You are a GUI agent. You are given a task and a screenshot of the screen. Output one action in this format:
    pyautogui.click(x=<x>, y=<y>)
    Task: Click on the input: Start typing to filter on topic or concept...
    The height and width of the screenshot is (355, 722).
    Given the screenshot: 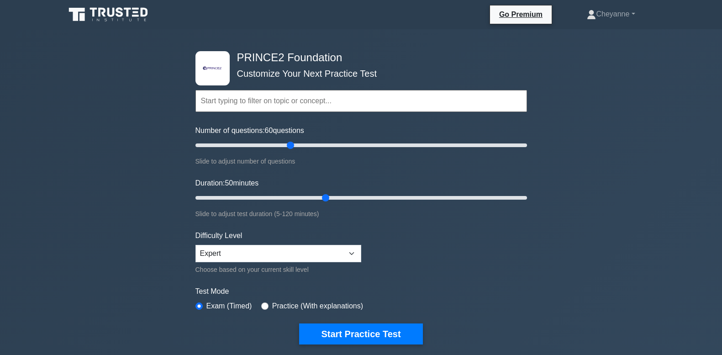 What is the action you would take?
    pyautogui.click(x=361, y=101)
    